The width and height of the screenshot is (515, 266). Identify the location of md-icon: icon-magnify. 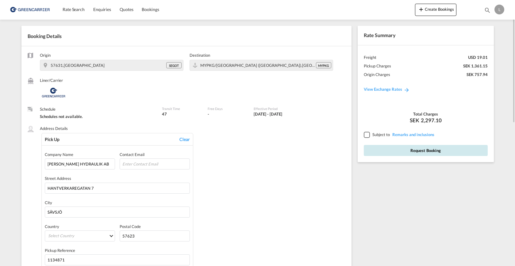
(488, 10).